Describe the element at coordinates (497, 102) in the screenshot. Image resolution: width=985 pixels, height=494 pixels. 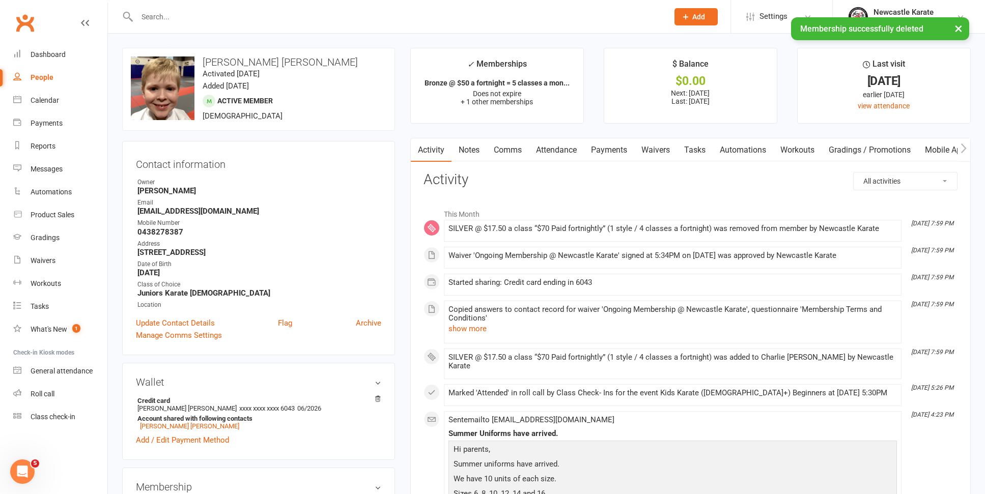
I see `span: + 1 other memberships` at that location.